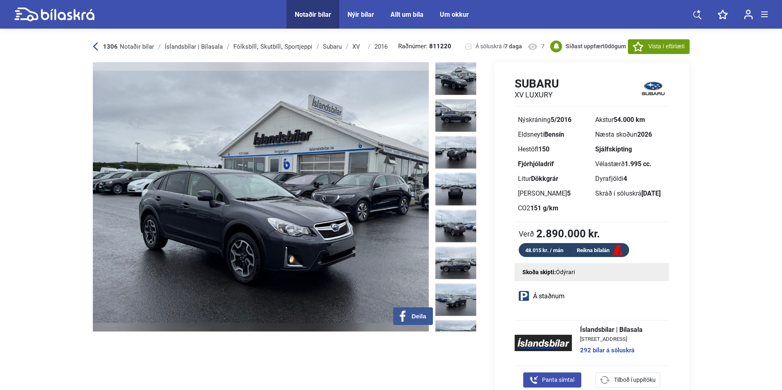 Image resolution: width=782 pixels, height=390 pixels. Describe the element at coordinates (625, 178) in the screenshot. I see `b: 4` at that location.